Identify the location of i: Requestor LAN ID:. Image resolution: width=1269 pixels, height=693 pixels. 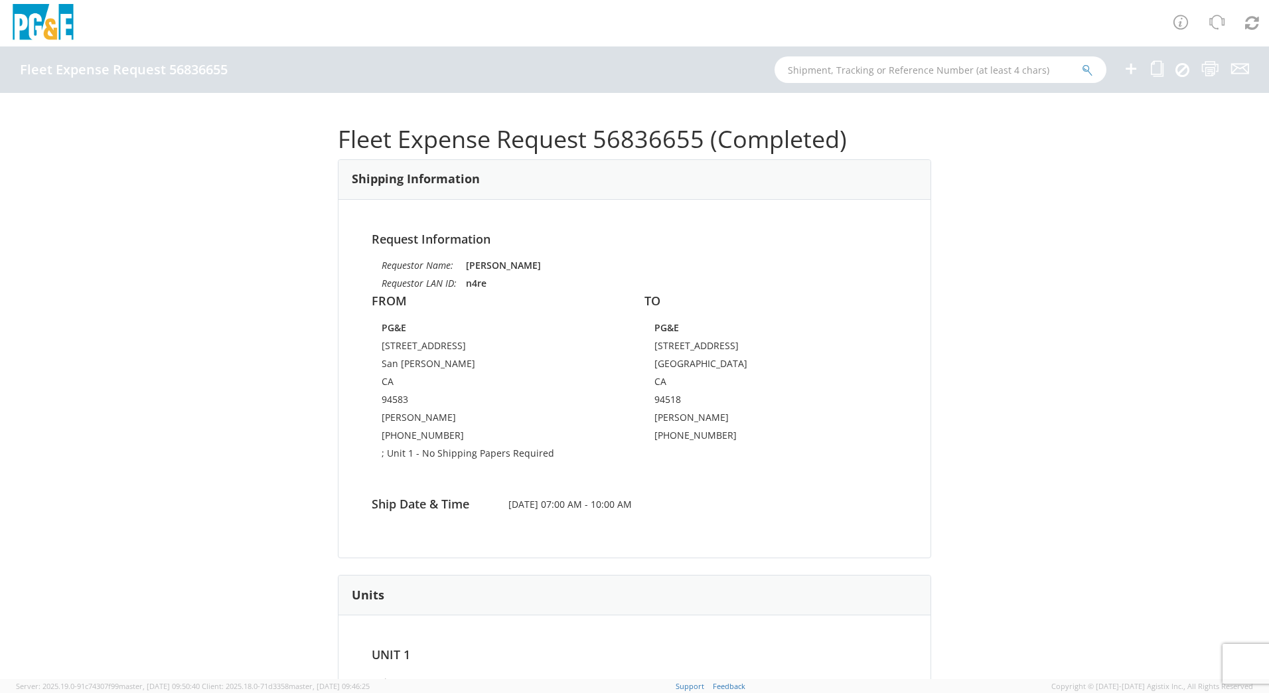
(419, 283).